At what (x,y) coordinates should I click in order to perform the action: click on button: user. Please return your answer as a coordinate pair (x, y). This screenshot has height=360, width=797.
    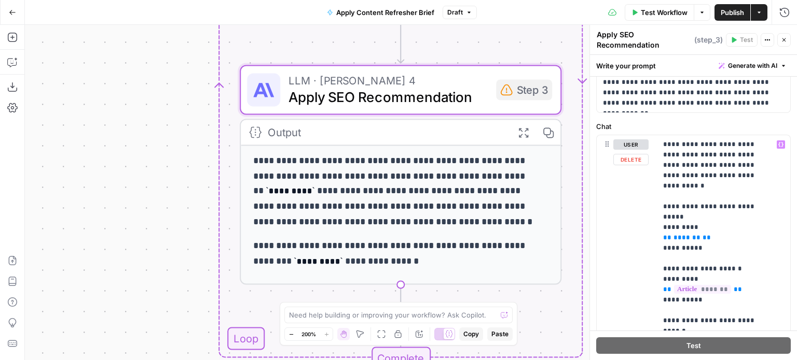
    Looking at the image, I should click on (631, 145).